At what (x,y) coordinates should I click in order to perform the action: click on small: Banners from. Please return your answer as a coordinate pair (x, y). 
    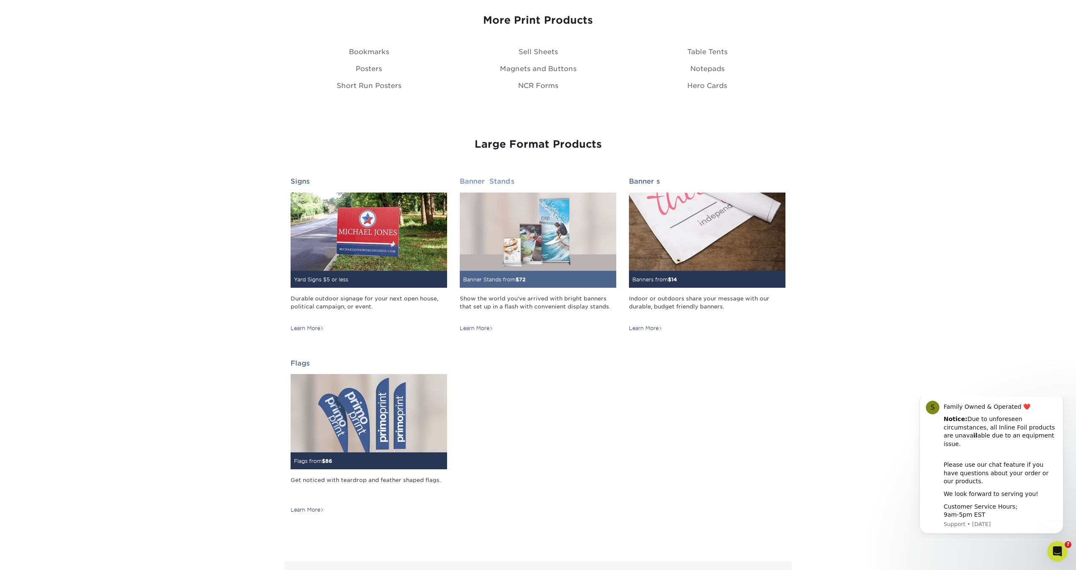
    Looking at the image, I should click on (655, 279).